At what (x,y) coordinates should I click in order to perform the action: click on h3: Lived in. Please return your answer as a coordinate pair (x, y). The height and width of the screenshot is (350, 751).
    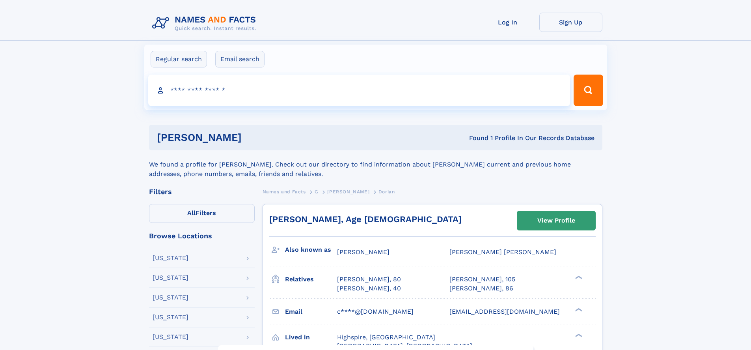
    Looking at the image, I should click on (311, 337).